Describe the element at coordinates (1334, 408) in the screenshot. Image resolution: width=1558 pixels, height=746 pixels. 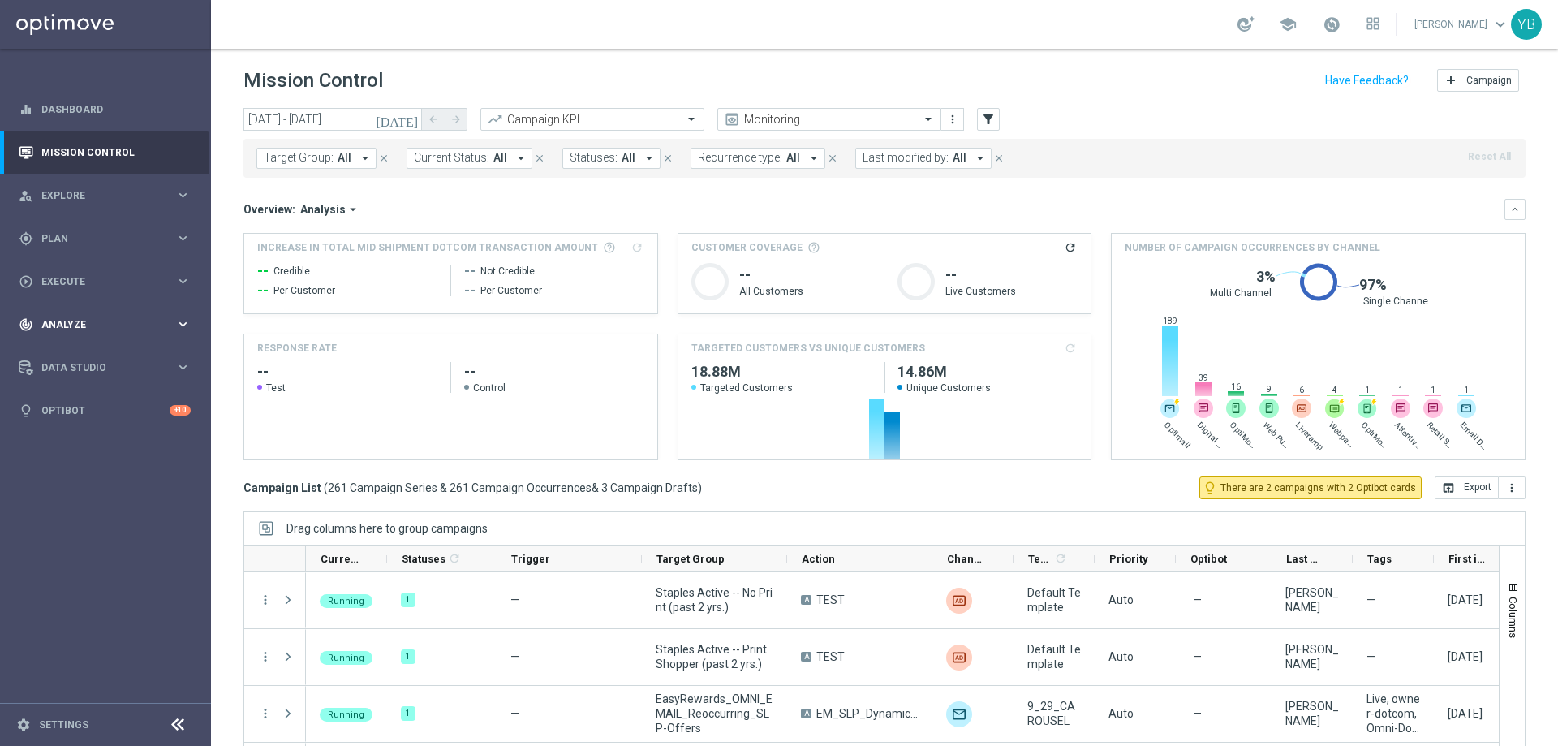
I see `img: website-trigger.svg` at that location.